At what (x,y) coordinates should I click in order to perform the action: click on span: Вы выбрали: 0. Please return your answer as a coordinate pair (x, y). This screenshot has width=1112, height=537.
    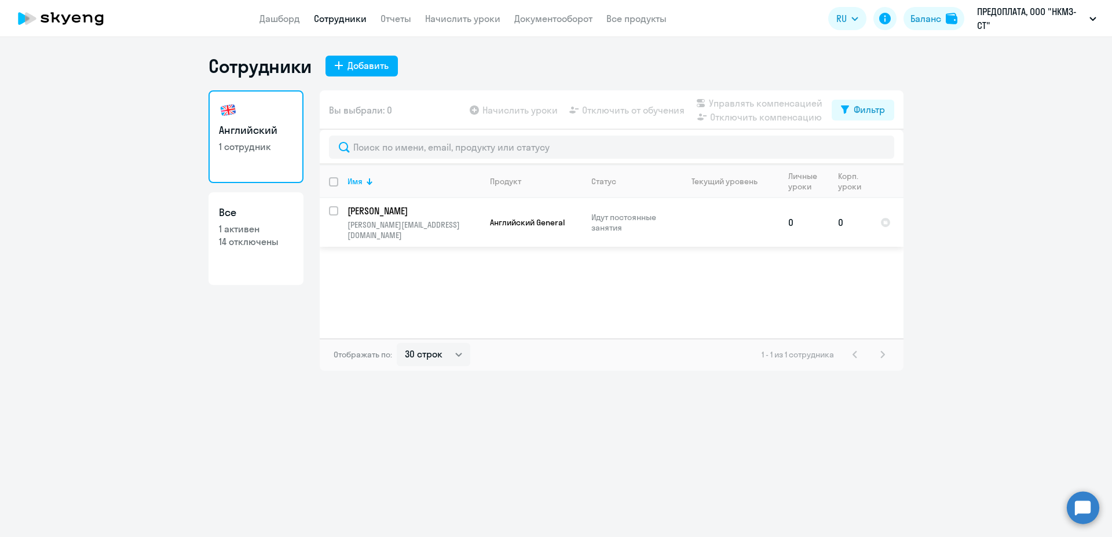
    Looking at the image, I should click on (360, 110).